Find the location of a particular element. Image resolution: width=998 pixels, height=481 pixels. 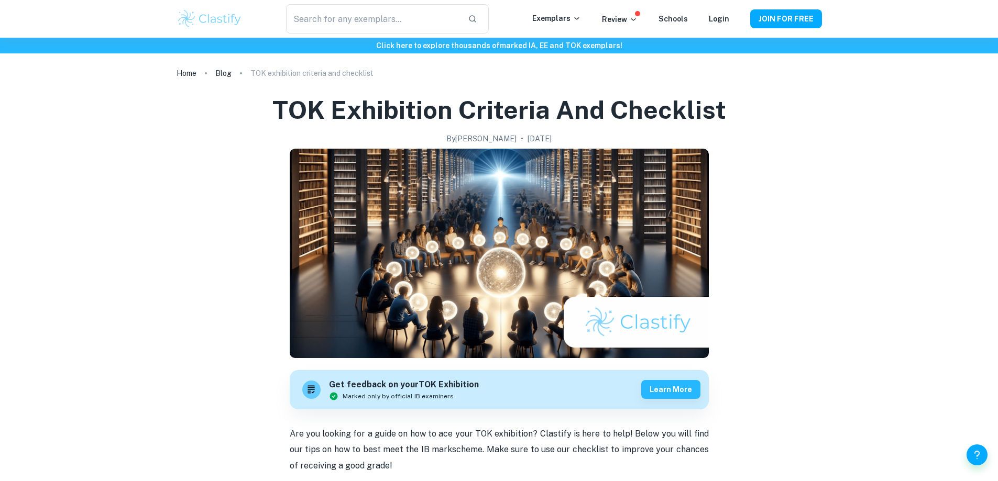

a: Clastify logo is located at coordinates (209, 19).